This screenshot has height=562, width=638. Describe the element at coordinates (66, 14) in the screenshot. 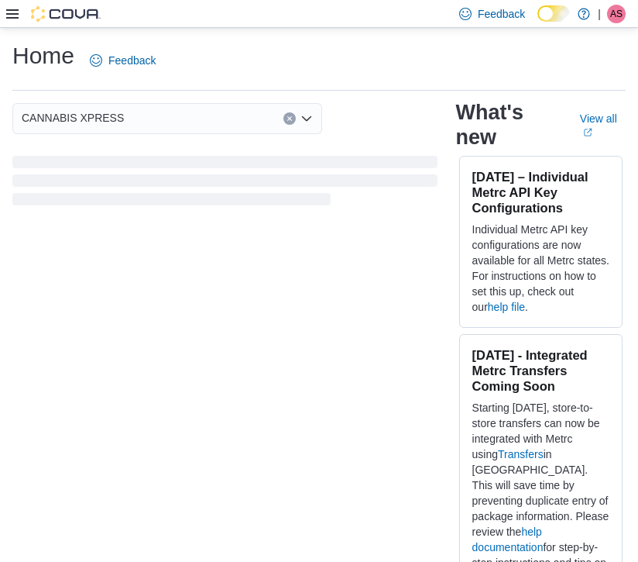

I see `img: Cova` at that location.